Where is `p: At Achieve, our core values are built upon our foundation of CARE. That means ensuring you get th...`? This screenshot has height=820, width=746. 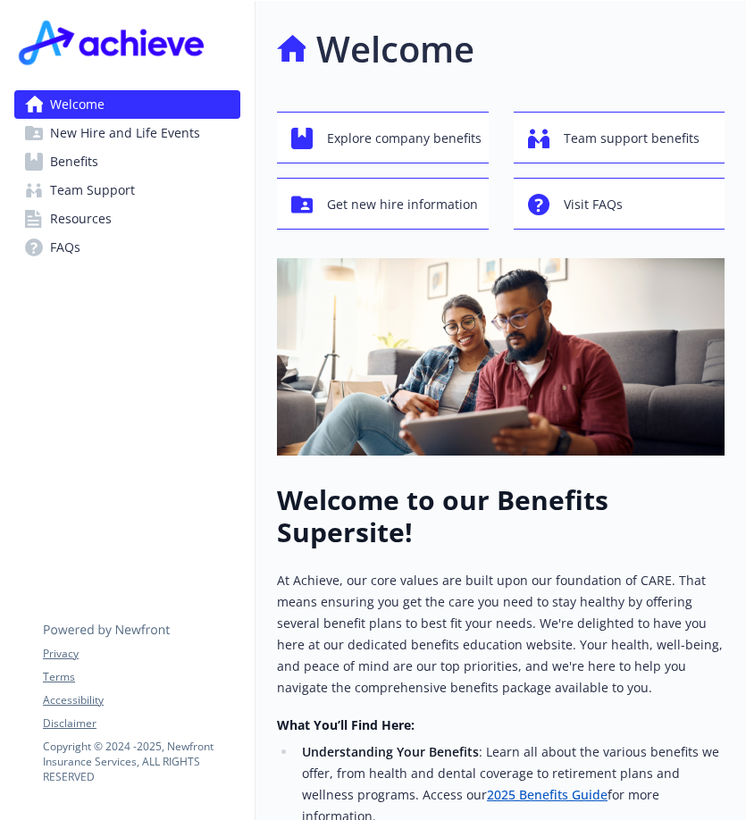 p: At Achieve, our core values are built upon our foundation of CARE. That means ensuring you get th... is located at coordinates (500, 634).